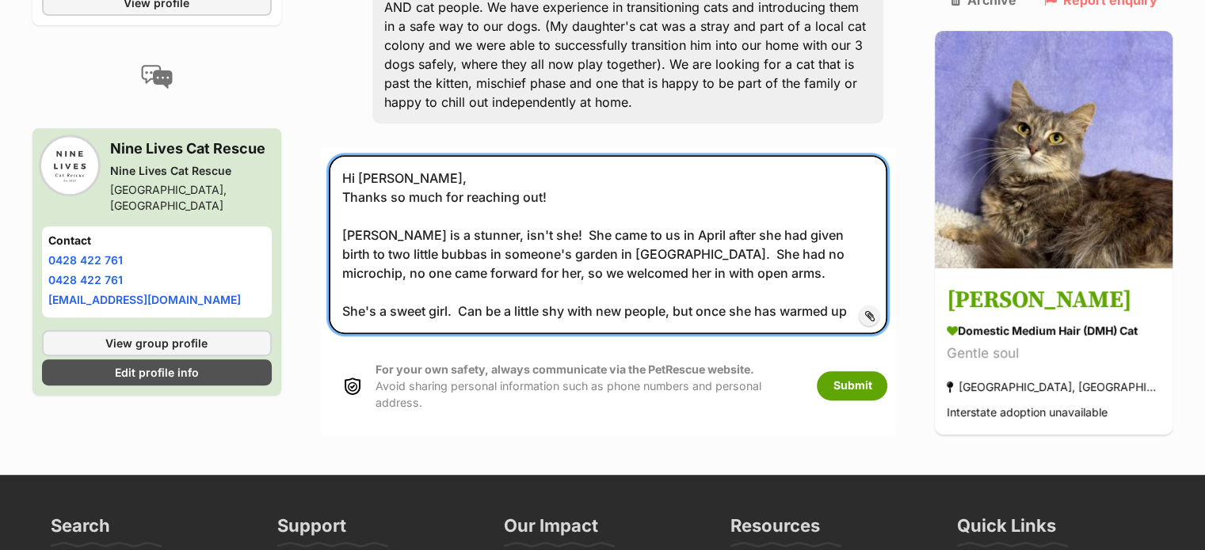 The image size is (1205, 550). I want to click on span: Edit profile info, so click(157, 373).